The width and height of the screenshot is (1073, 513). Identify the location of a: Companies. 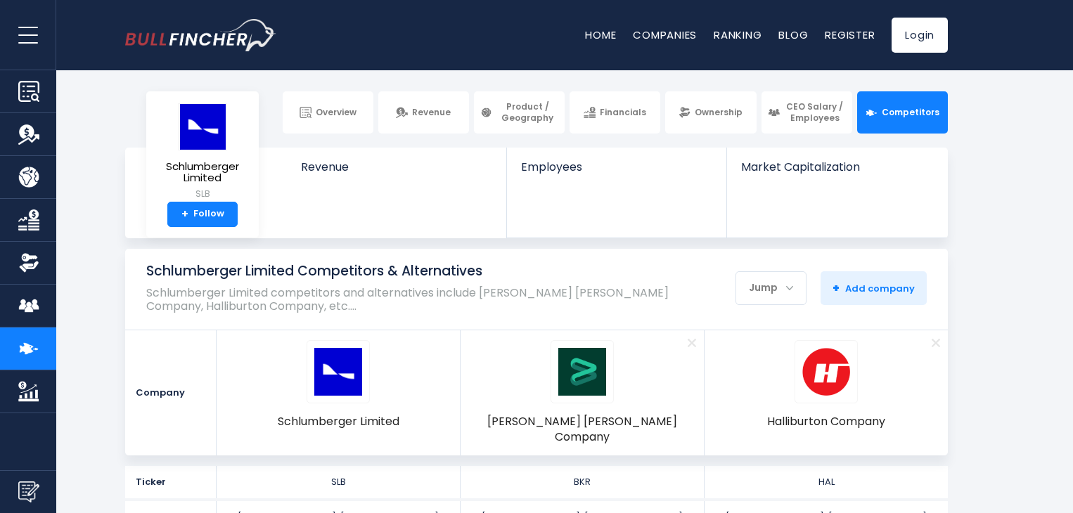
(664, 34).